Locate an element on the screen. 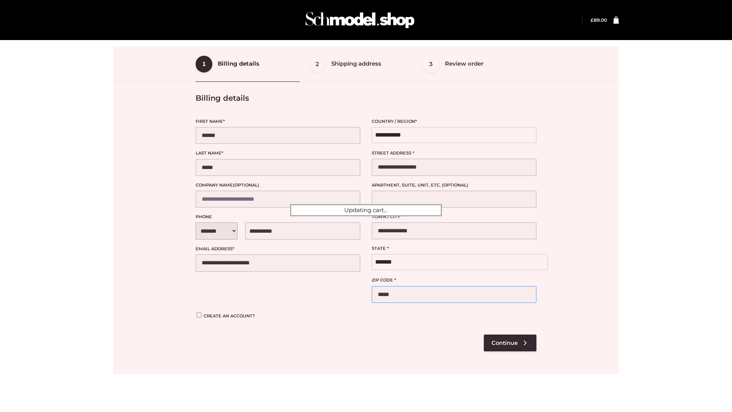 The image size is (732, 412). bdi: 89.00 is located at coordinates (599, 20).